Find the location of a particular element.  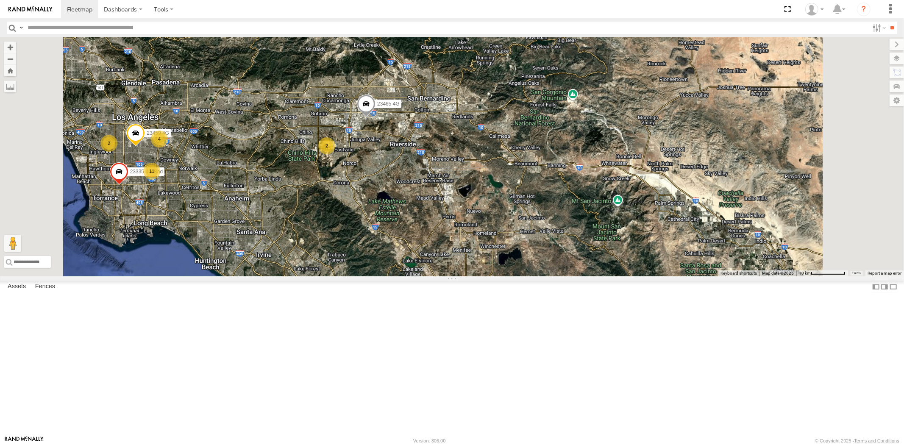

label: Map Settings is located at coordinates (897, 100).